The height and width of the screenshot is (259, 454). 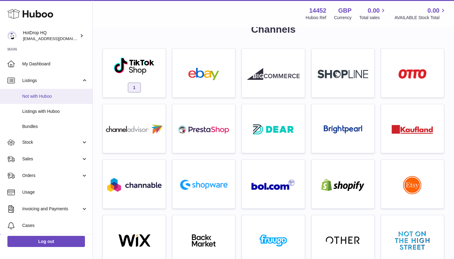 What do you see at coordinates (273, 29) in the screenshot?
I see `h1: Channels` at bounding box center [273, 29].